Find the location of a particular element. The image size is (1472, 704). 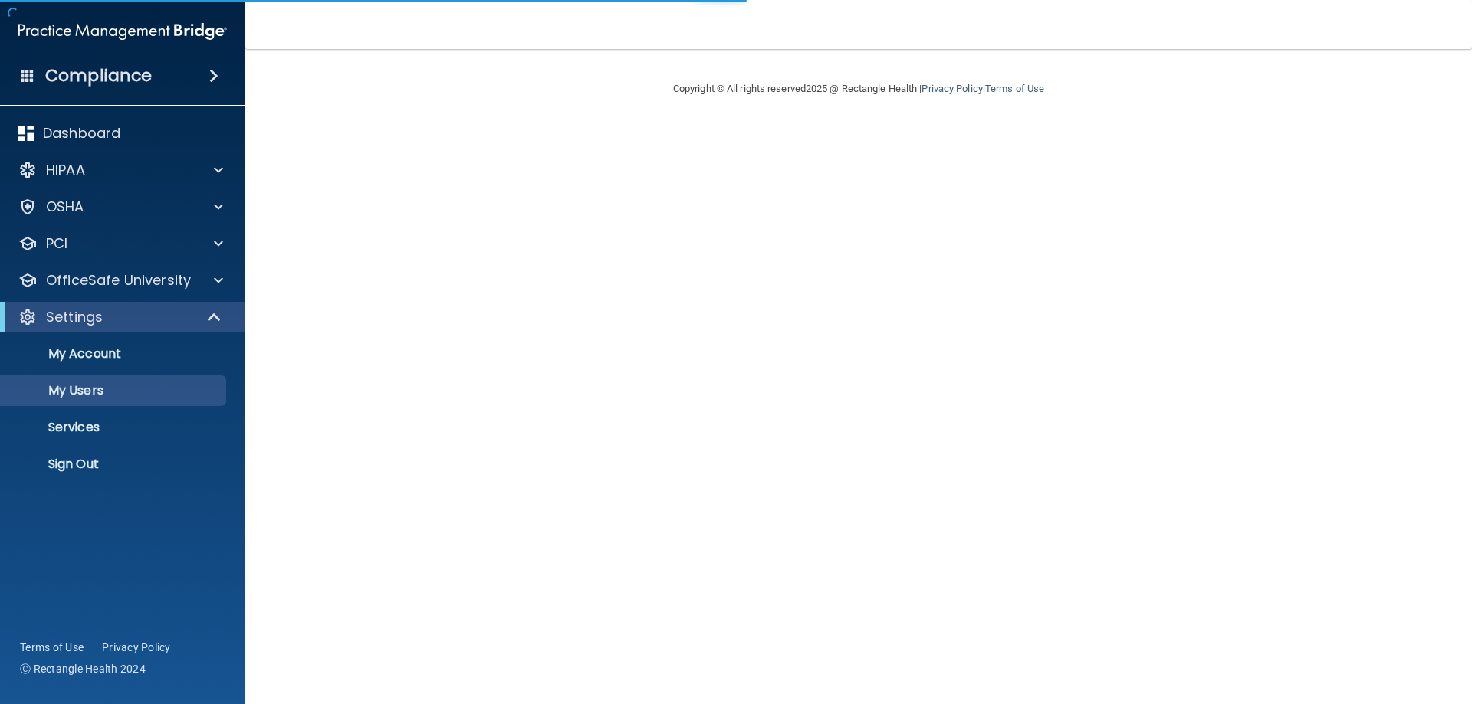

a: OSHA is located at coordinates (120, 207).